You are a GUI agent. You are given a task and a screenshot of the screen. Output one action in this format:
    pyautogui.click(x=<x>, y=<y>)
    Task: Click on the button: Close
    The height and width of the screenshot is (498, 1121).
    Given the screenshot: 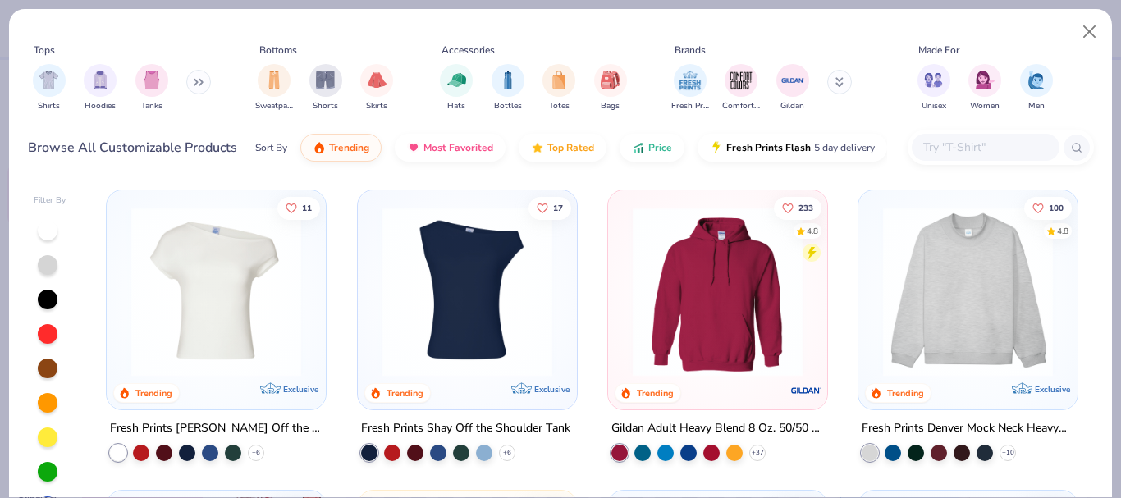 What is the action you would take?
    pyautogui.click(x=1090, y=32)
    